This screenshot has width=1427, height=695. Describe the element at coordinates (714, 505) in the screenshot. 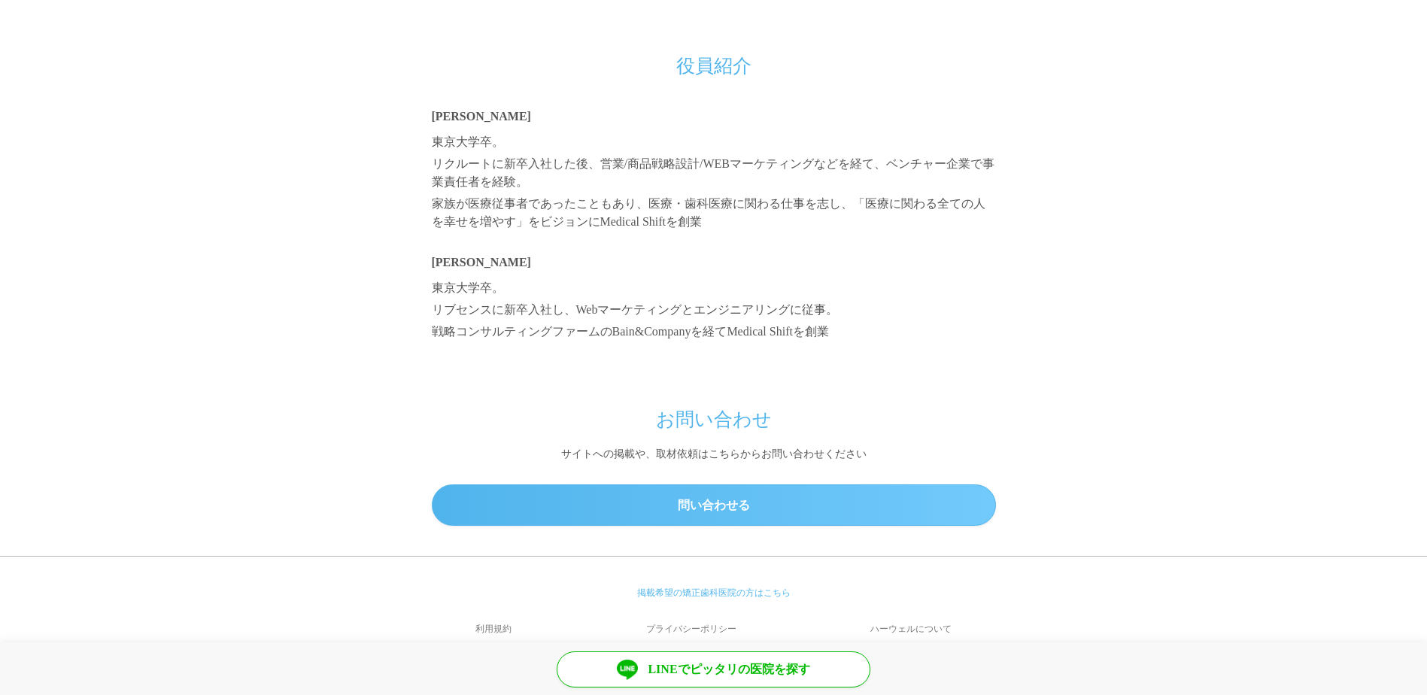

I see `a: 問い合わせる` at that location.